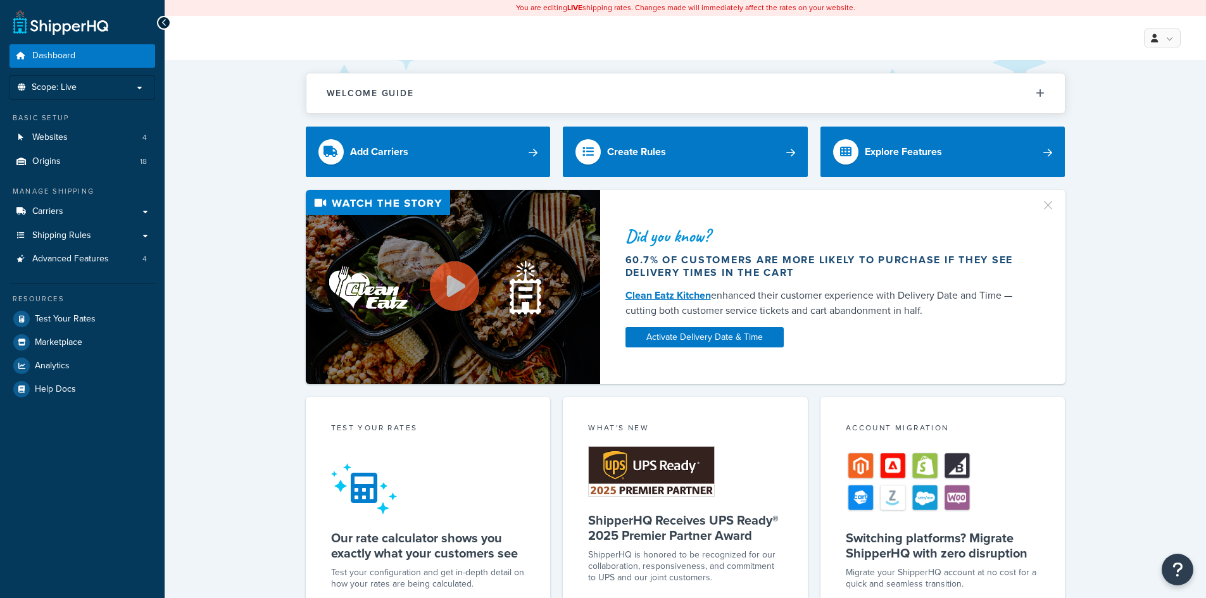 The height and width of the screenshot is (598, 1206). I want to click on div: Migrate your ShipperHQ account at no cost for a quick and seamless transition., so click(943, 579).